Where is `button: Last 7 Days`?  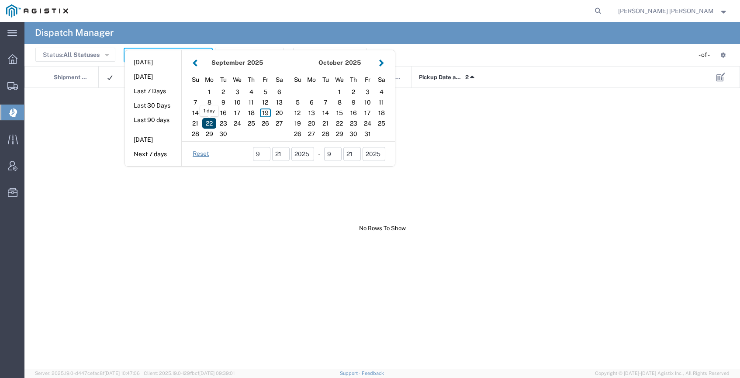 button: Last 7 Days is located at coordinates (153, 91).